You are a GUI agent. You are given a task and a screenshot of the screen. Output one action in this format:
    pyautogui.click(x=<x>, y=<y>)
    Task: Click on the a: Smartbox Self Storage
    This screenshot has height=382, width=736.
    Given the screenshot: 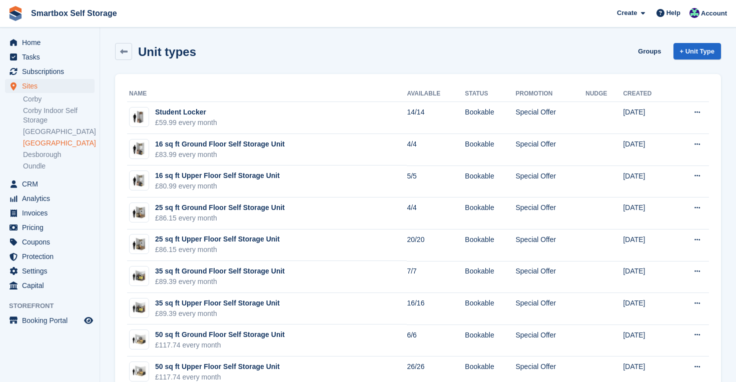 What is the action you would take?
    pyautogui.click(x=74, y=13)
    